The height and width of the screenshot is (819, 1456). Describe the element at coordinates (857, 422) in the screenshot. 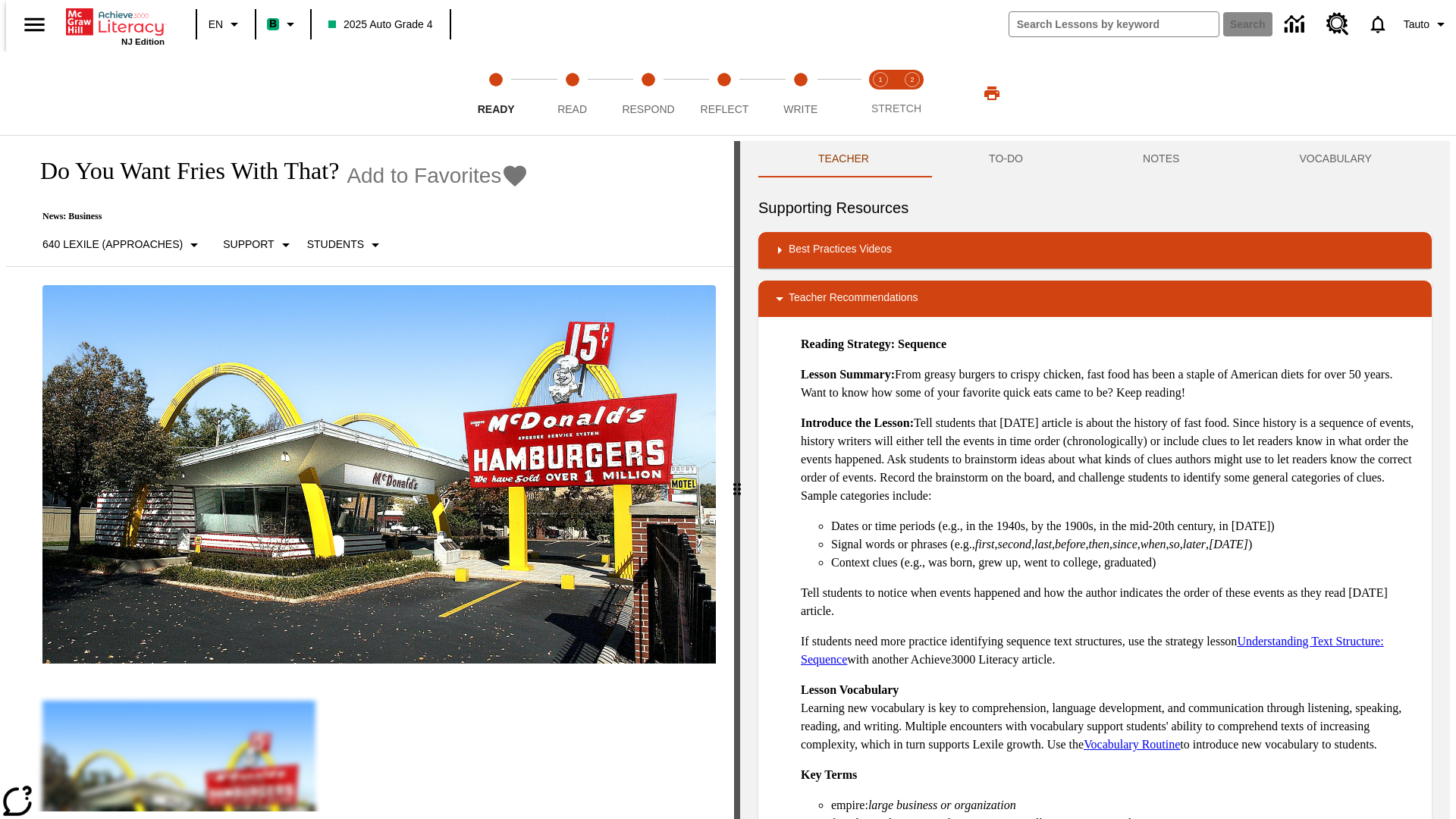

I see `strong: Introduce the Lesson:` at that location.